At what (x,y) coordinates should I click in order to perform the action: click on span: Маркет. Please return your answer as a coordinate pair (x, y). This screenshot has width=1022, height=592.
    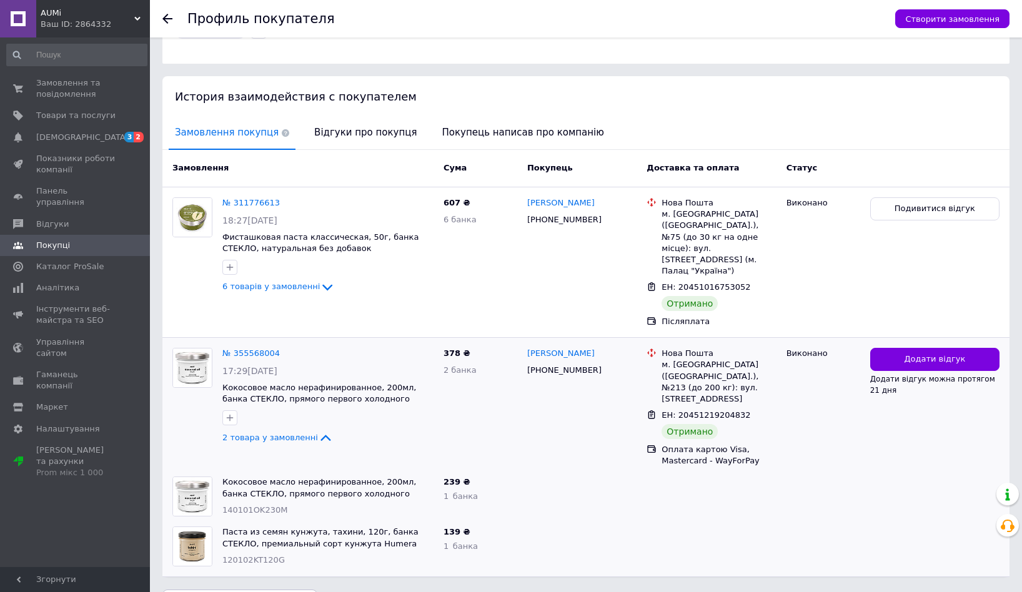
    Looking at the image, I should click on (52, 407).